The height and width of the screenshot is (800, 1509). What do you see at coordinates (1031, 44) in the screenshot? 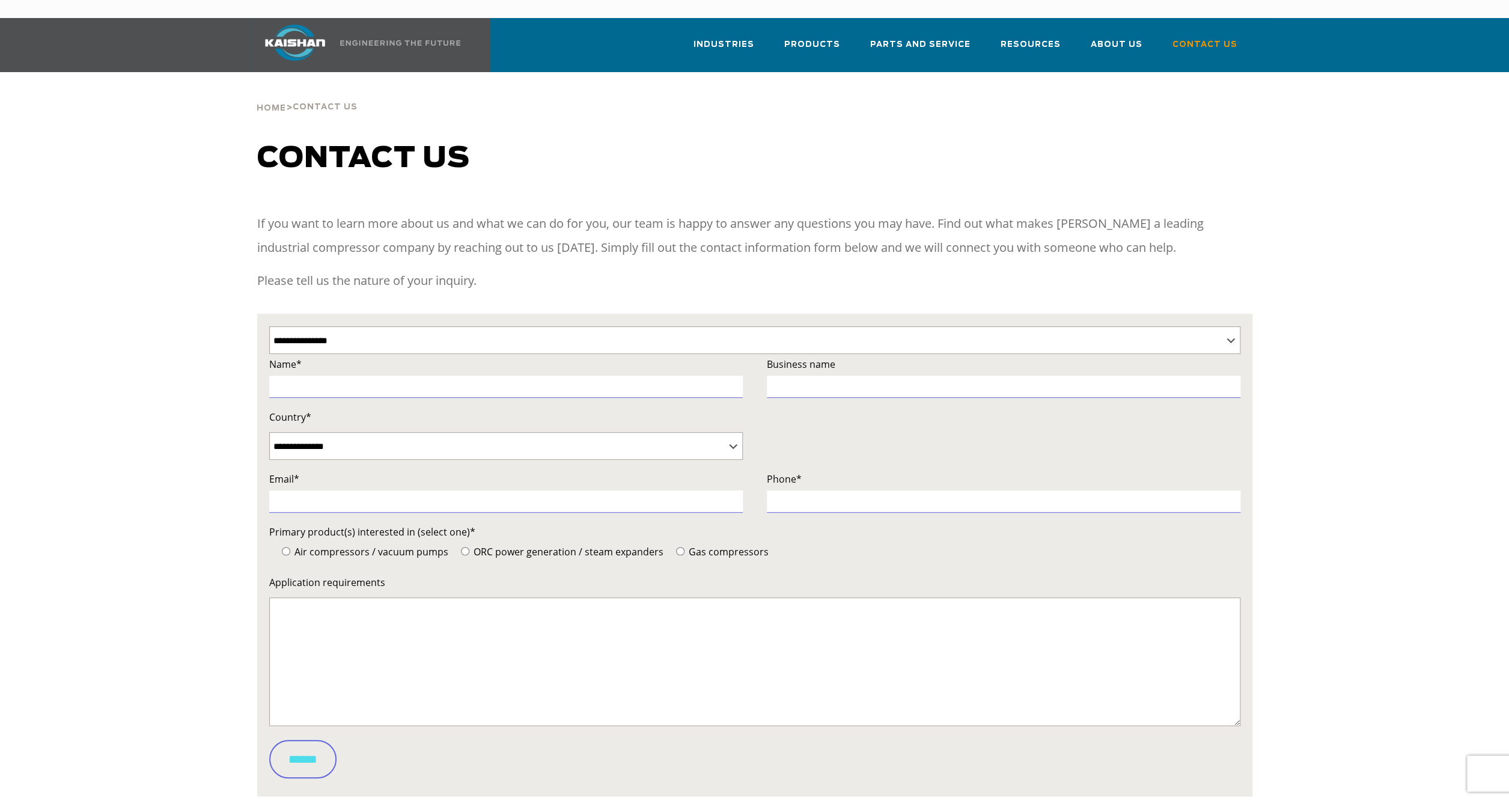
I see `span: Resources` at bounding box center [1031, 44].